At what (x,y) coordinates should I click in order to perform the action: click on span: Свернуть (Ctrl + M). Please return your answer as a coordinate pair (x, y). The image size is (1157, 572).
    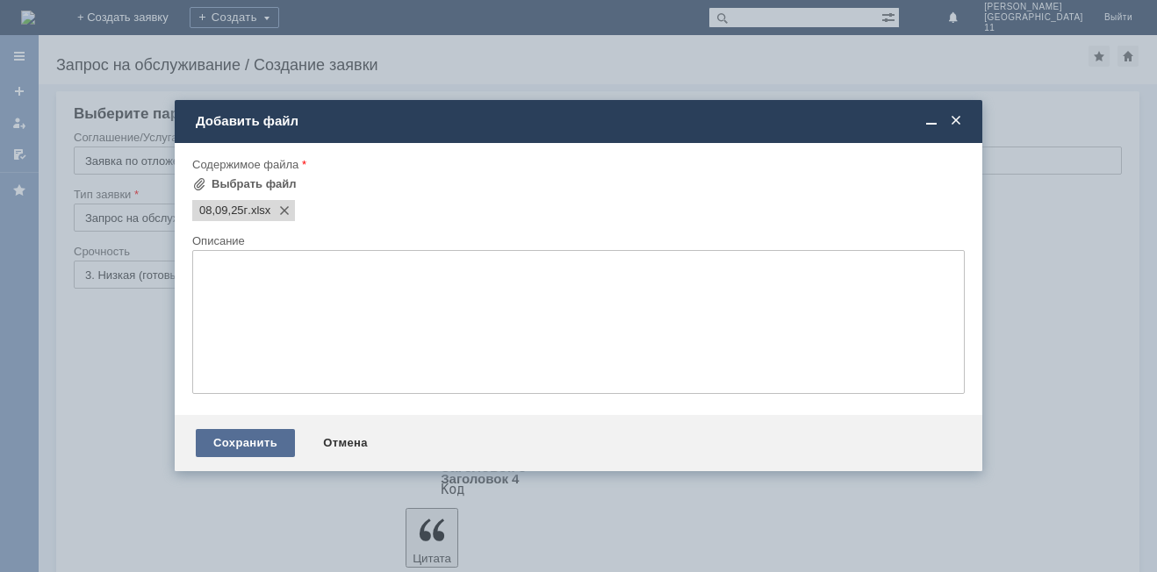
    Looking at the image, I should click on (931, 121).